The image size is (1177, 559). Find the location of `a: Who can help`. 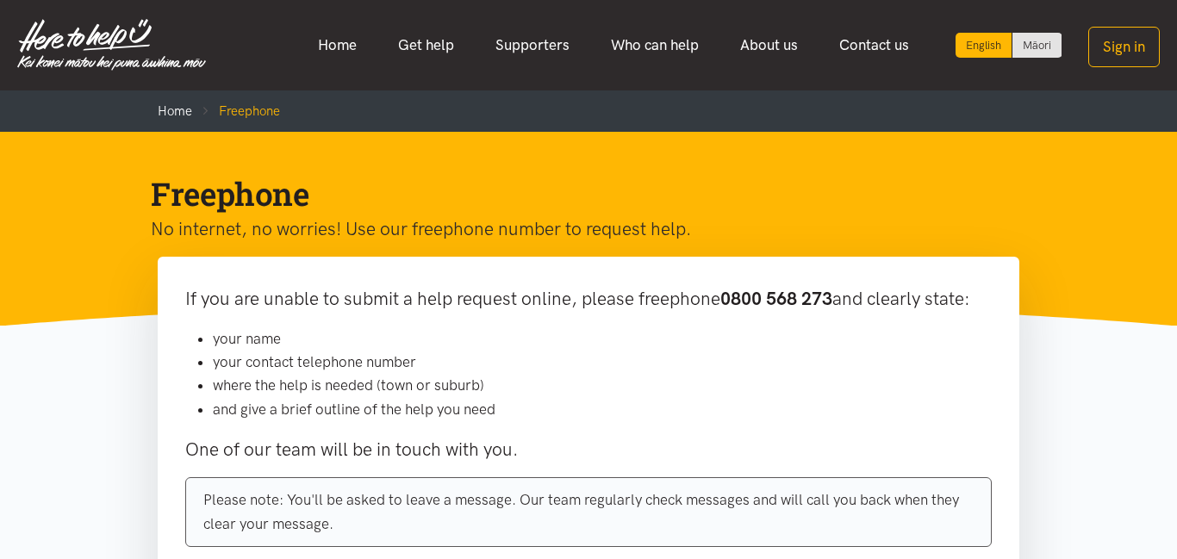

a: Who can help is located at coordinates (655, 45).